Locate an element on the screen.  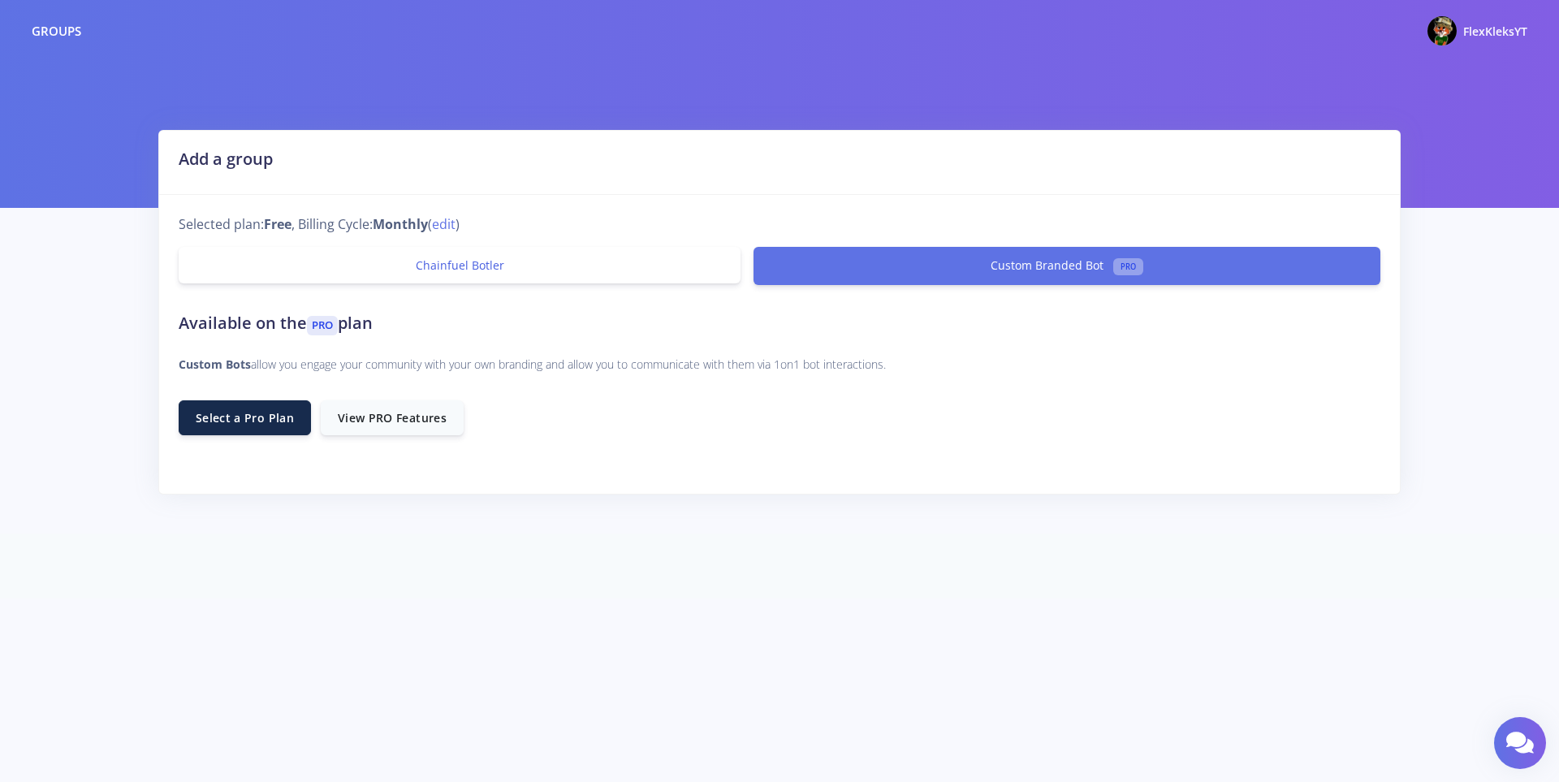
img: @TeleFlex Photo is located at coordinates (1442, 31).